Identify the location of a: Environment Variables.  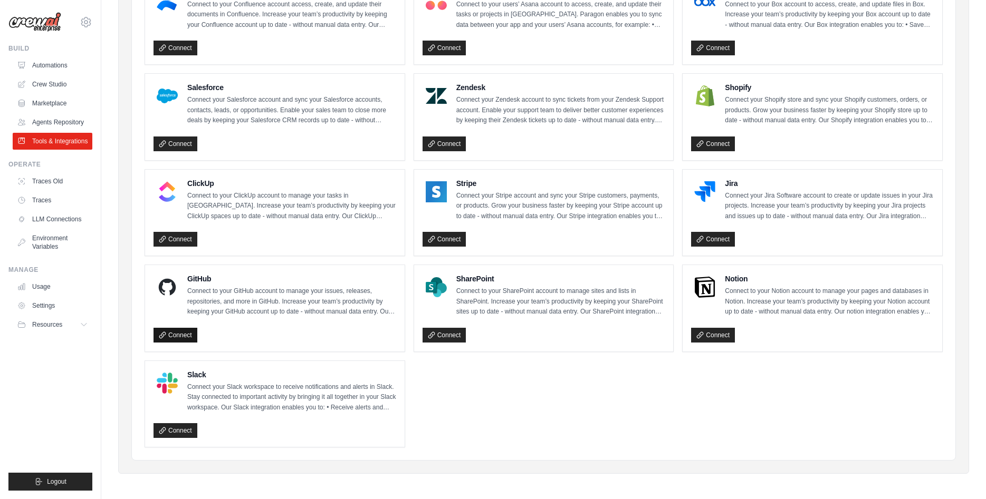
(52, 243).